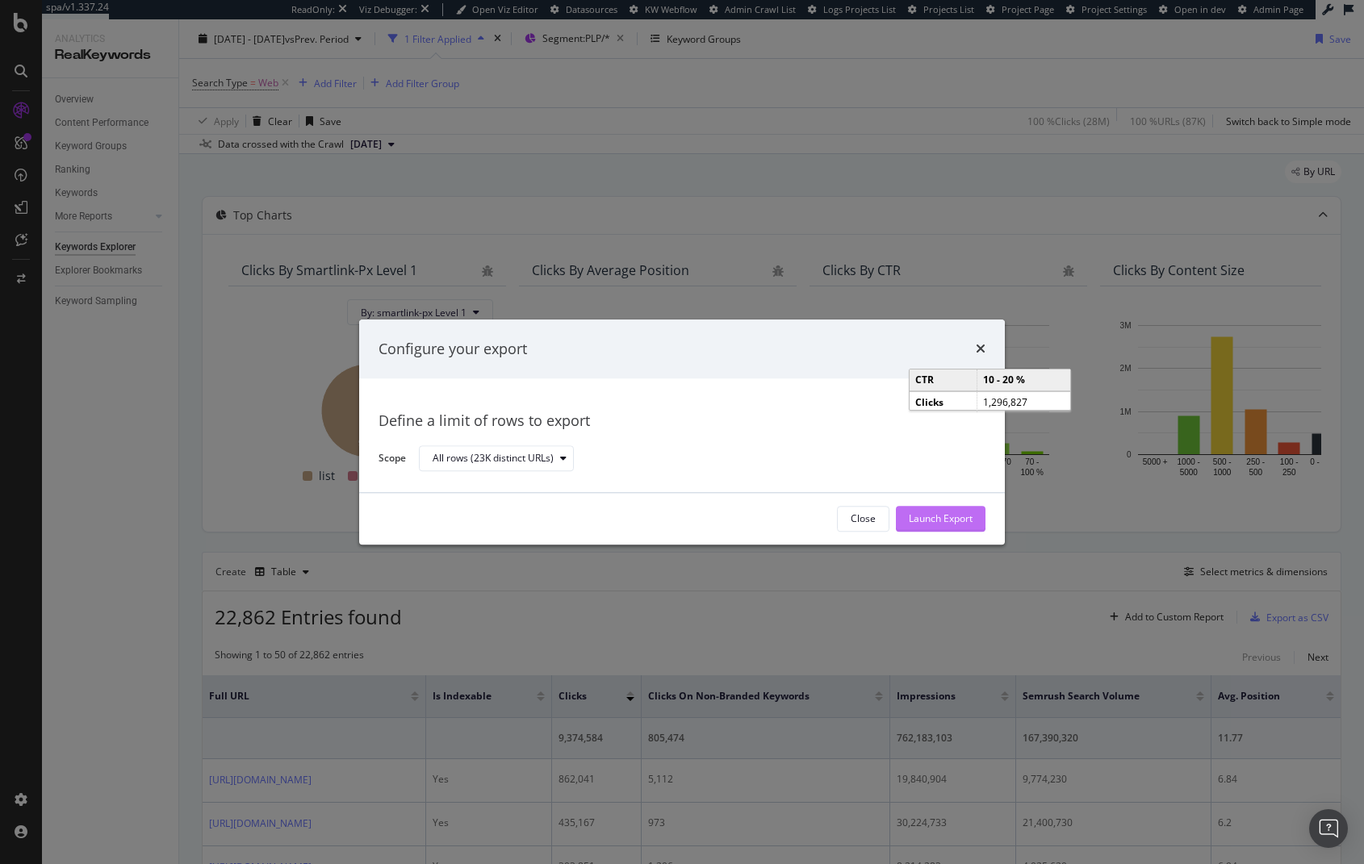 The width and height of the screenshot is (1364, 864). Describe the element at coordinates (1329, 829) in the screenshot. I see `div: Open Intercom Messenger` at that location.